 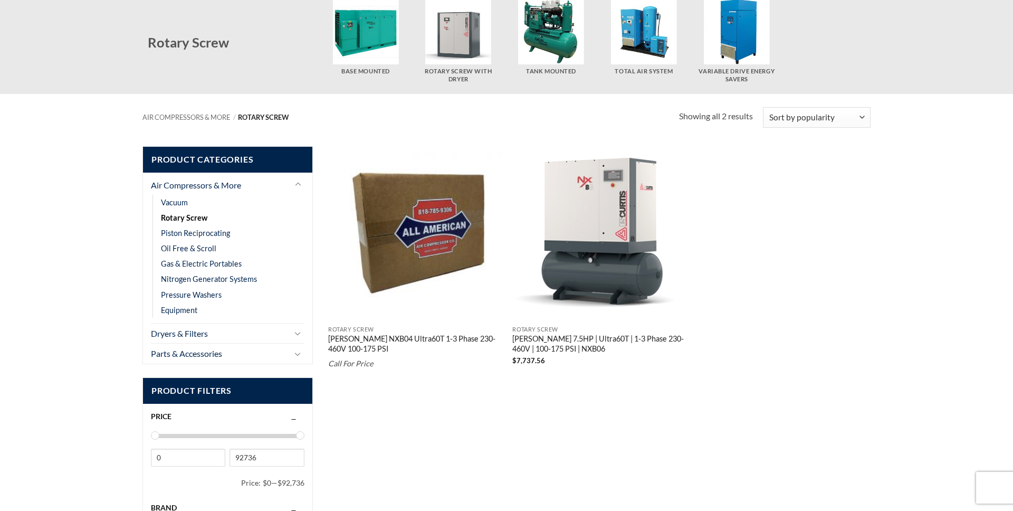 I want to click on a: Nitrogen Generator Systems, so click(x=209, y=278).